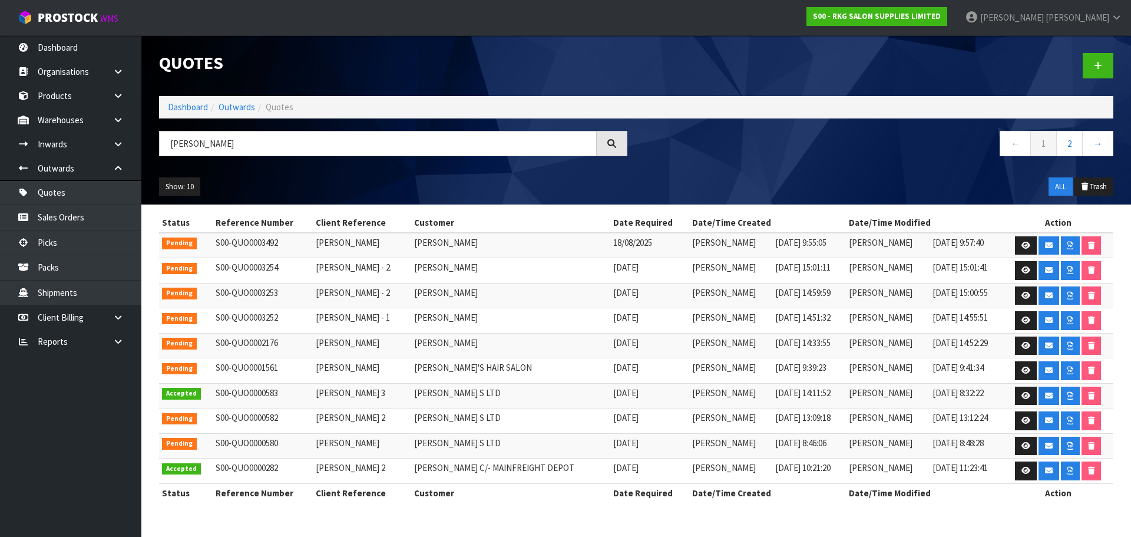 This screenshot has width=1131, height=537. Describe the element at coordinates (1069, 143) in the screenshot. I see `a: 2` at that location.